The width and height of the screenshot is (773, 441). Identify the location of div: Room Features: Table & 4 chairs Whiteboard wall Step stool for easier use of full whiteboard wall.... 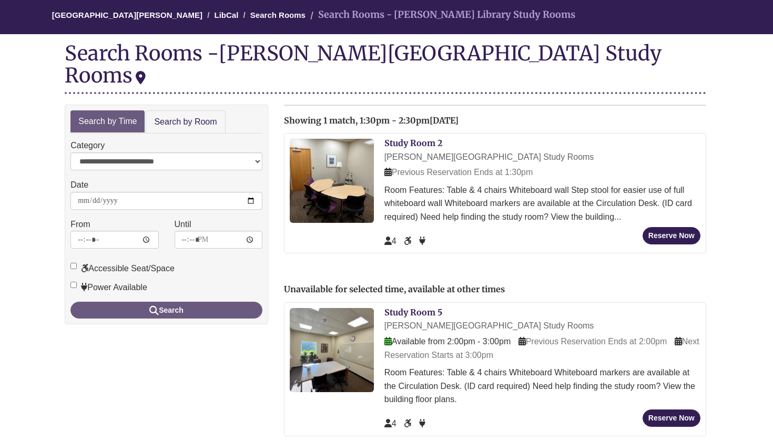
(542, 204).